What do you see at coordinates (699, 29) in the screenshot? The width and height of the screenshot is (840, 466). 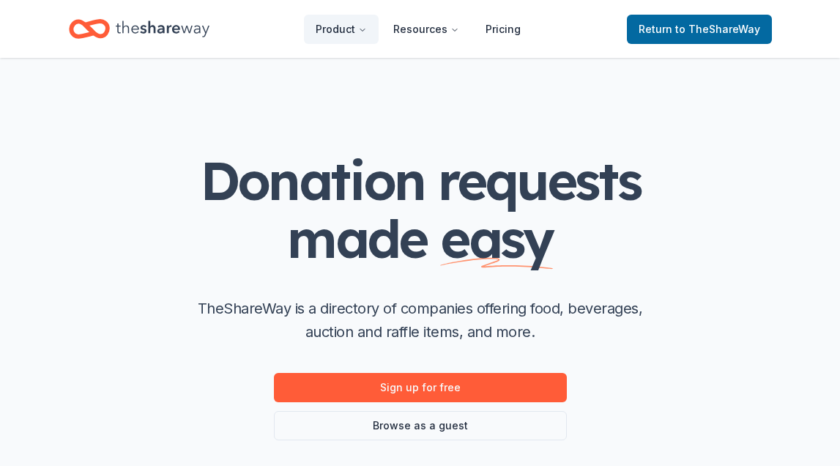 I see `span: Return` at bounding box center [699, 29].